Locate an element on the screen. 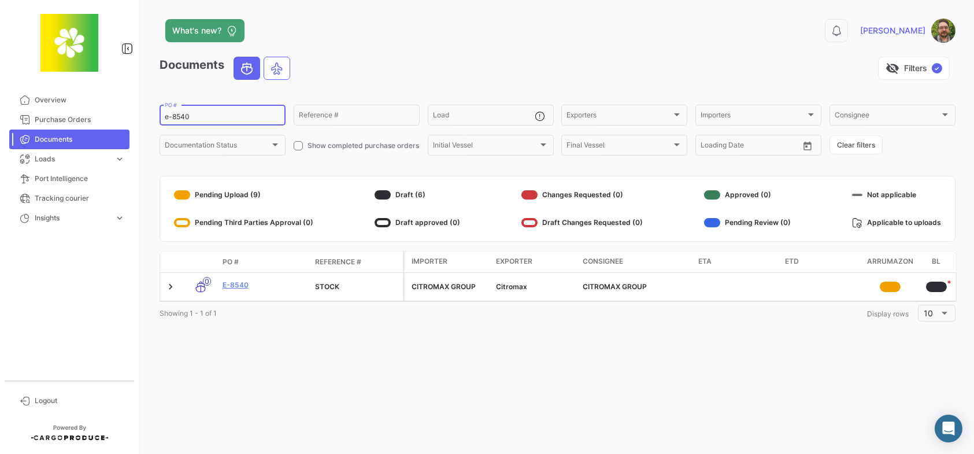  a: Tracking courier is located at coordinates (69, 198).